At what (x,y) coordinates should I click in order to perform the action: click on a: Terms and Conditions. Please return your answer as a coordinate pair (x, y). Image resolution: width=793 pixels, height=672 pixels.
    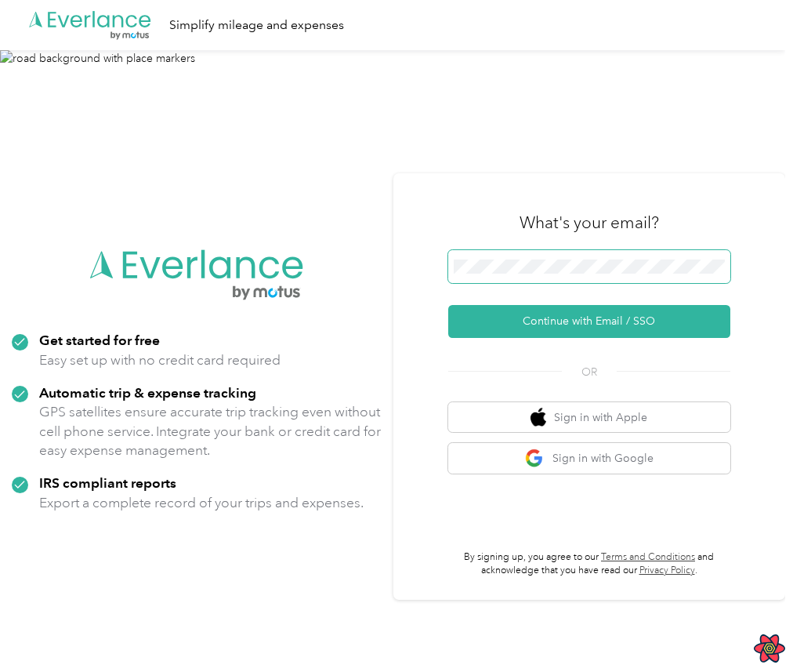
    Looking at the image, I should click on (648, 557).